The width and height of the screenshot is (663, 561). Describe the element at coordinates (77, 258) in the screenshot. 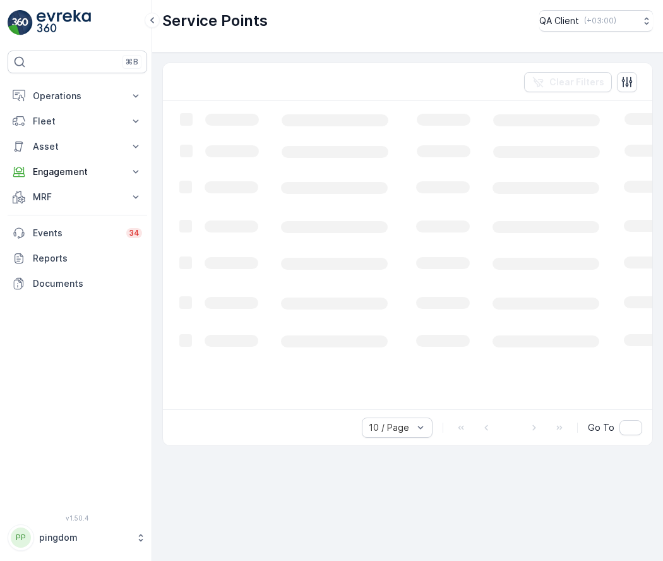

I see `a: Reports` at that location.